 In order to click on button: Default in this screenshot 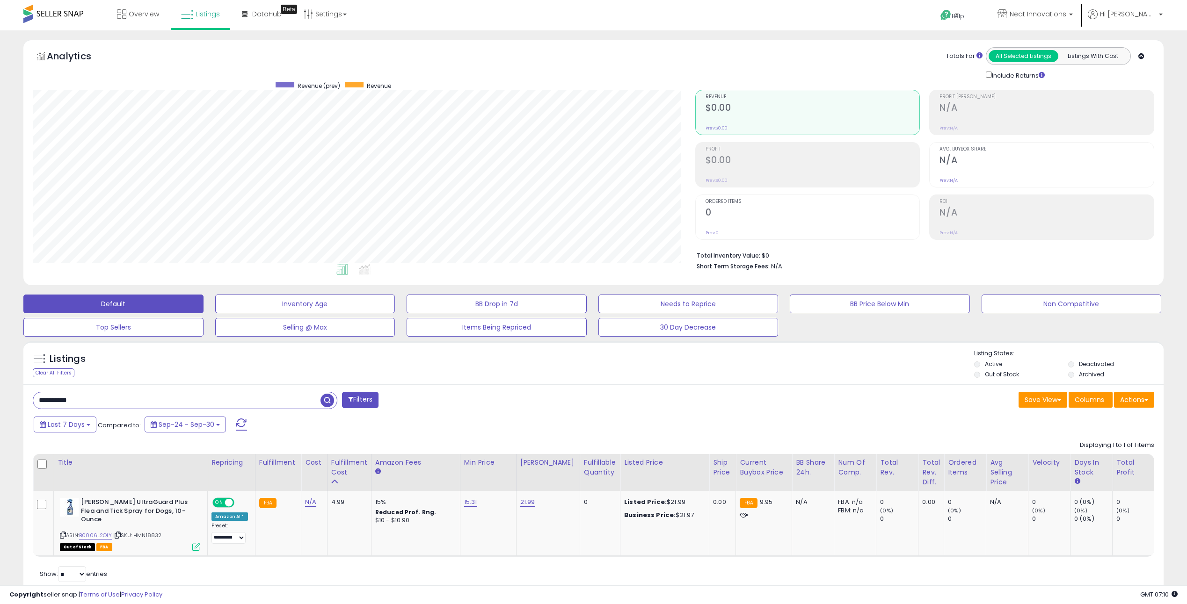, I will do `click(113, 304)`.